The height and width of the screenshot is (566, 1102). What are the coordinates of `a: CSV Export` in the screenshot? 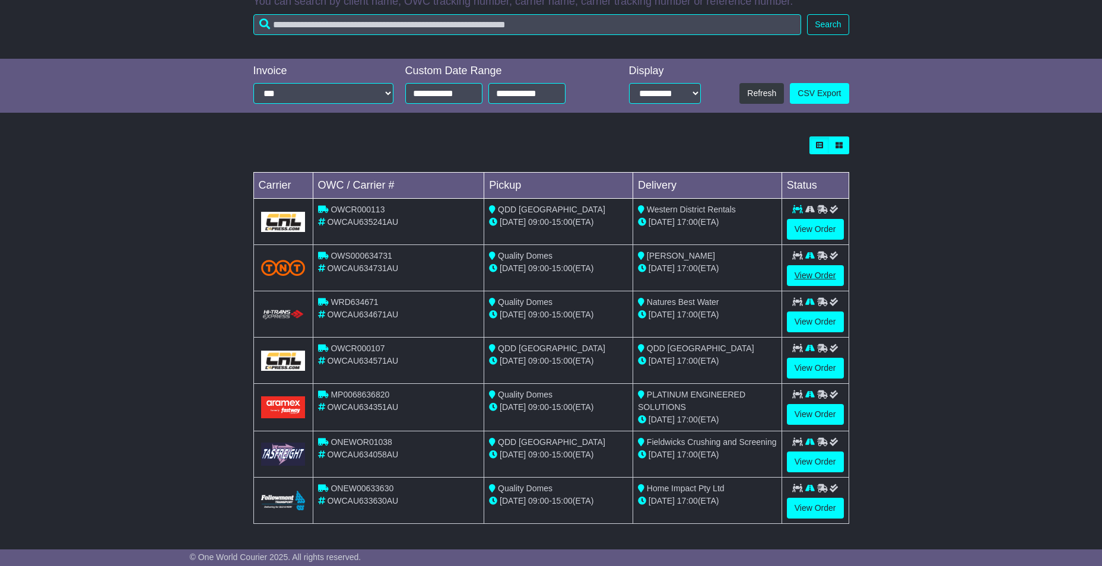 It's located at (819, 93).